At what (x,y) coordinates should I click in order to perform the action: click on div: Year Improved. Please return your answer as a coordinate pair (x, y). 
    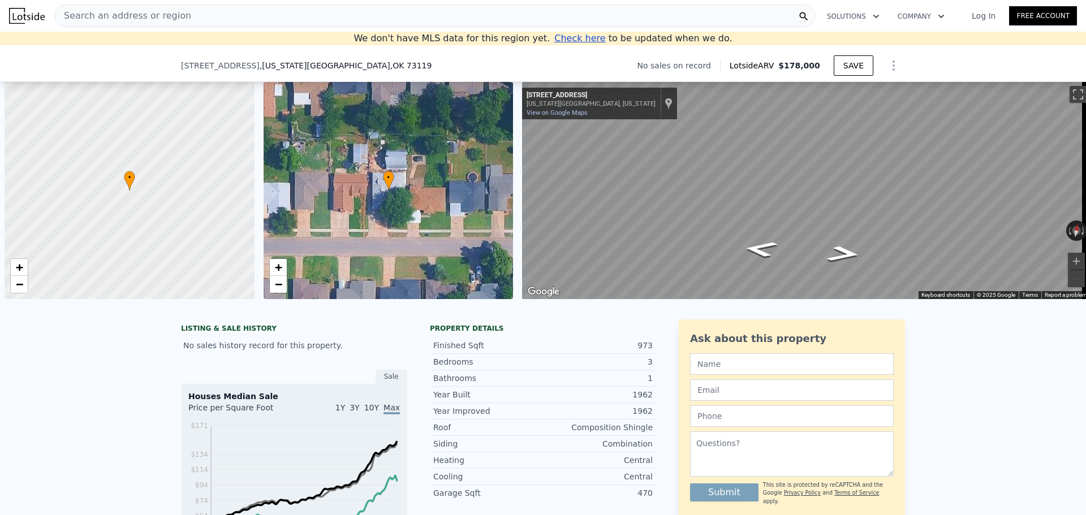
    Looking at the image, I should click on (488, 411).